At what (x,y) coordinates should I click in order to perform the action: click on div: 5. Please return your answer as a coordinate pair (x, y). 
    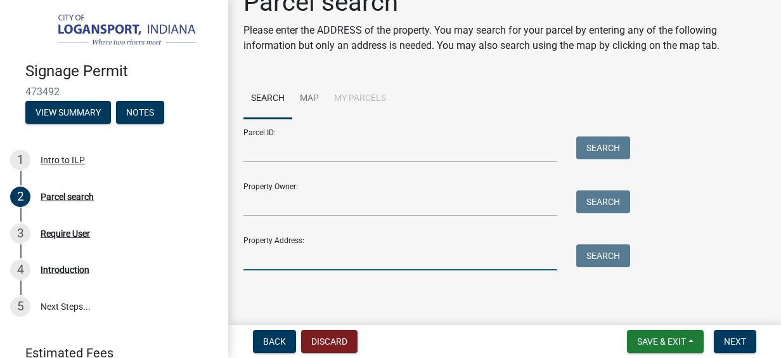
    Looking at the image, I should click on (20, 306).